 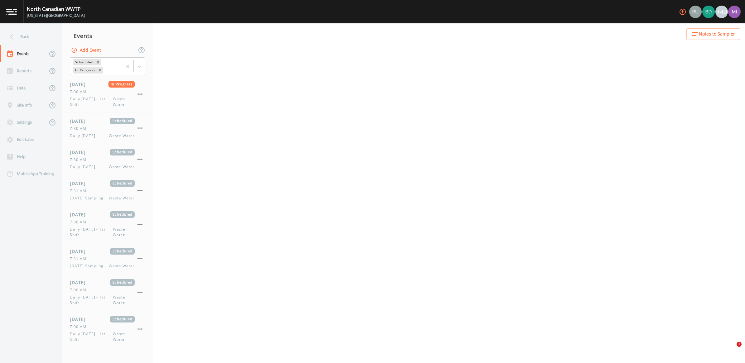 I want to click on img: 11d739c36d20347f7b23fdbf2a9dc2c5, so click(x=734, y=12).